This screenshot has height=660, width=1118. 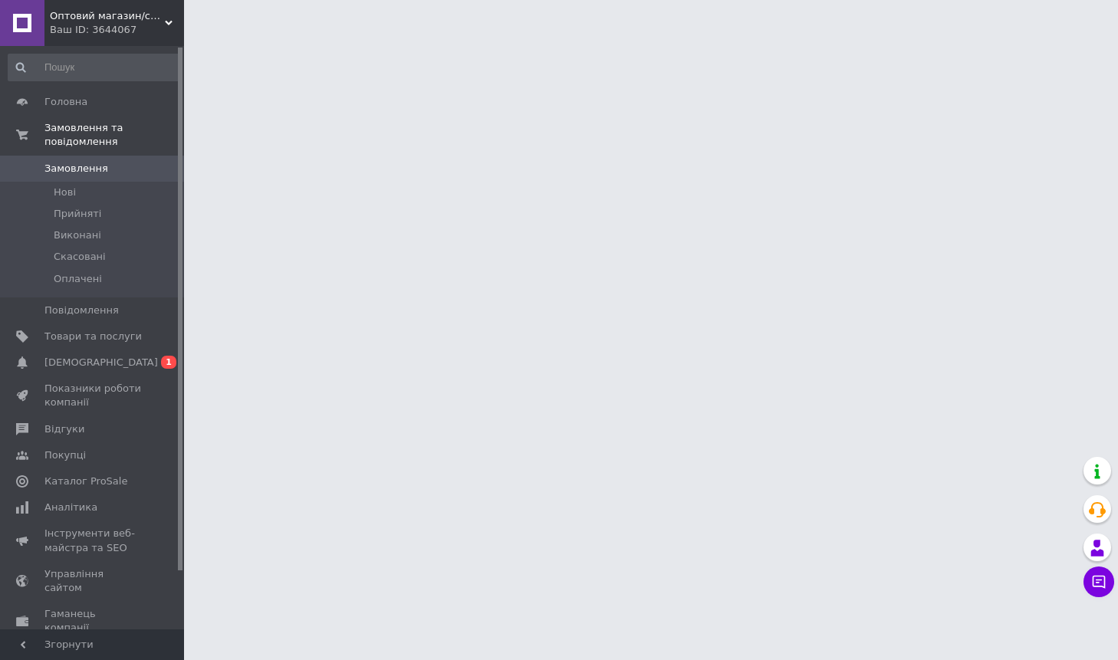 What do you see at coordinates (80, 257) in the screenshot?
I see `span: Скасовані` at bounding box center [80, 257].